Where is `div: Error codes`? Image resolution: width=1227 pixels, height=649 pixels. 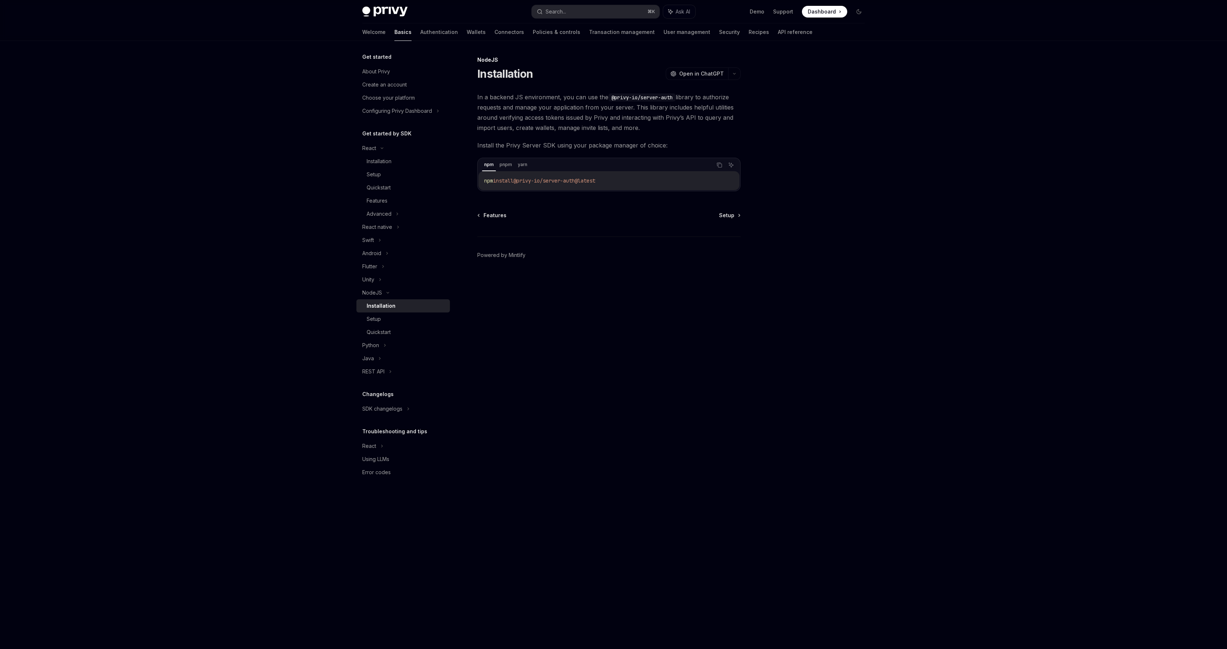 div: Error codes is located at coordinates (377, 473).